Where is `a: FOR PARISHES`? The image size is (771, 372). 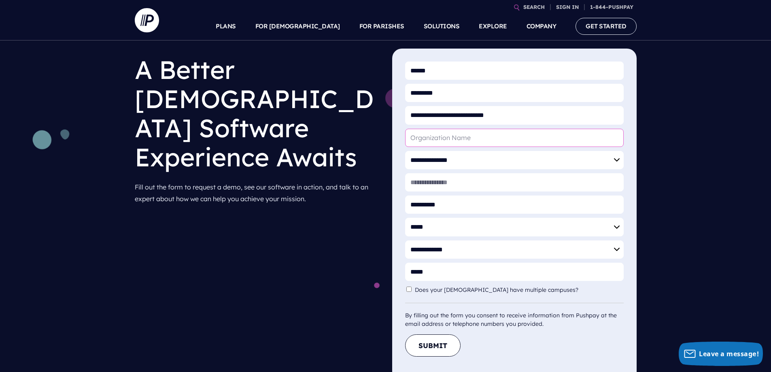 a: FOR PARISHES is located at coordinates (382, 26).